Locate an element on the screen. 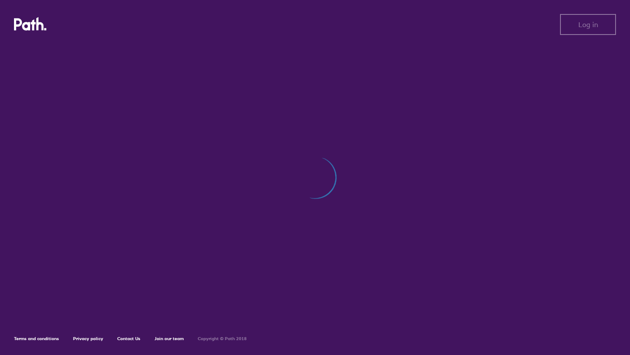 The height and width of the screenshot is (355, 630). h6: Copyright © Path 2018 is located at coordinates (222, 339).